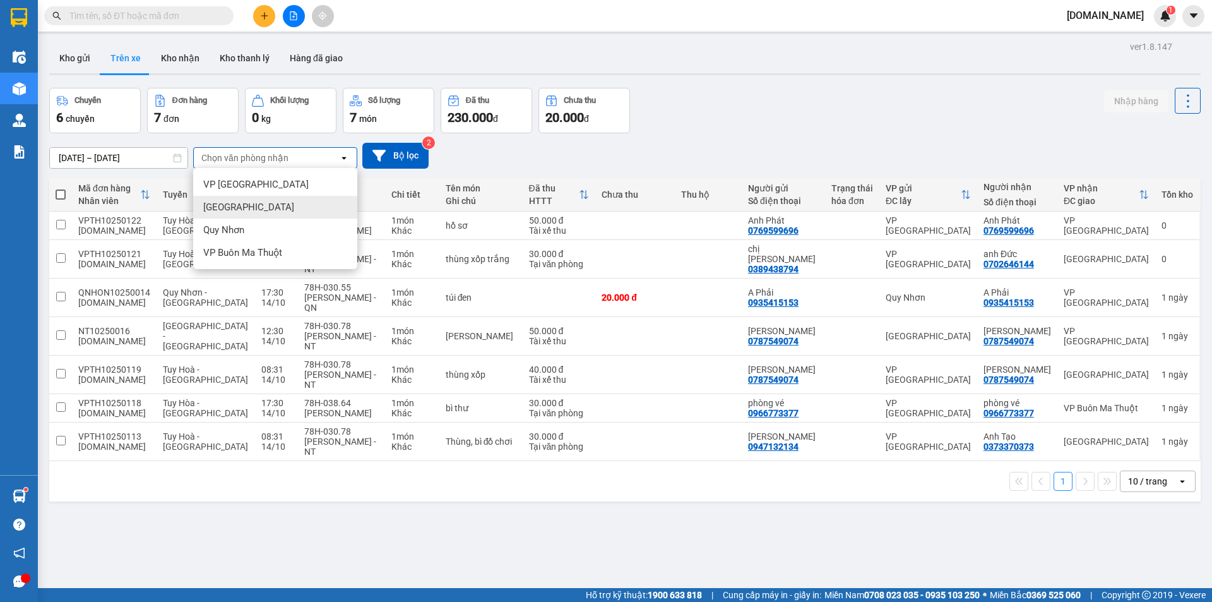 The image size is (1212, 602). Describe the element at coordinates (265, 16) in the screenshot. I see `span: plus` at that location.